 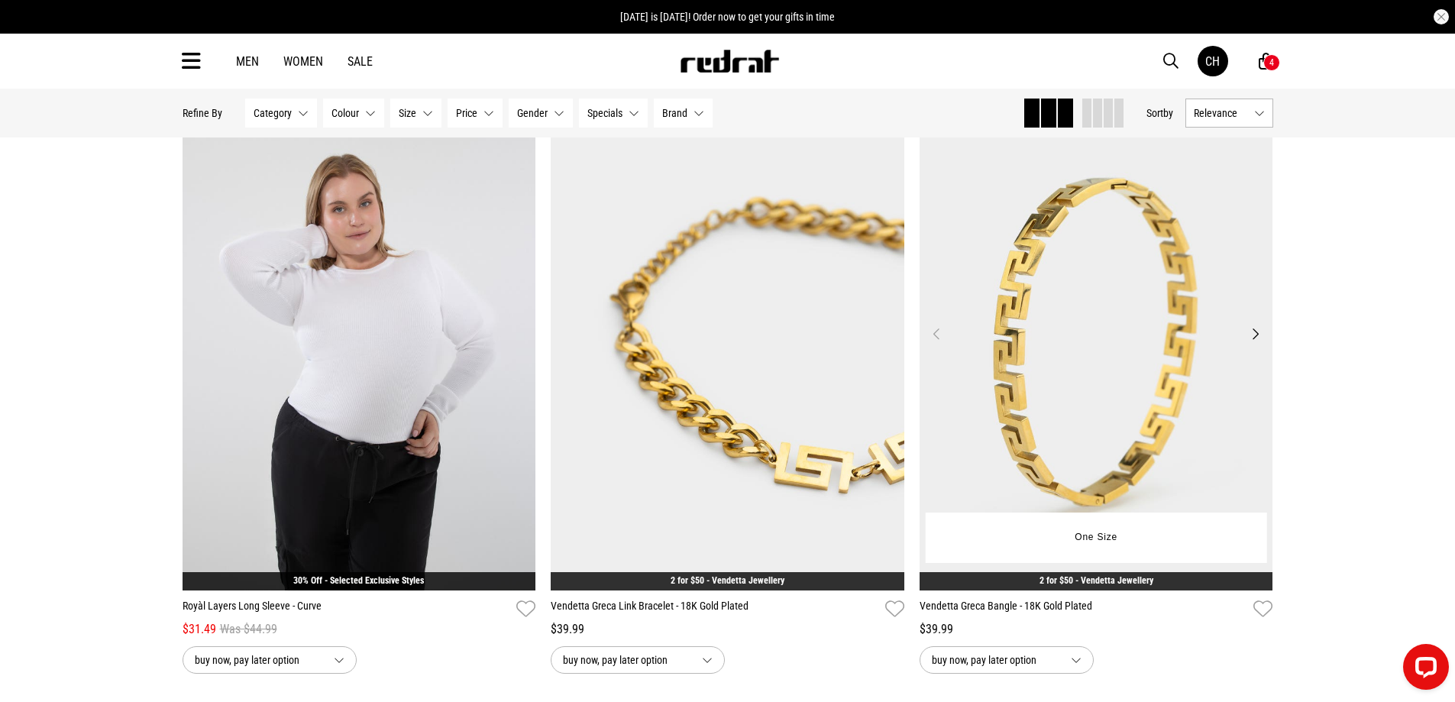 I want to click on span: Price, so click(x=467, y=113).